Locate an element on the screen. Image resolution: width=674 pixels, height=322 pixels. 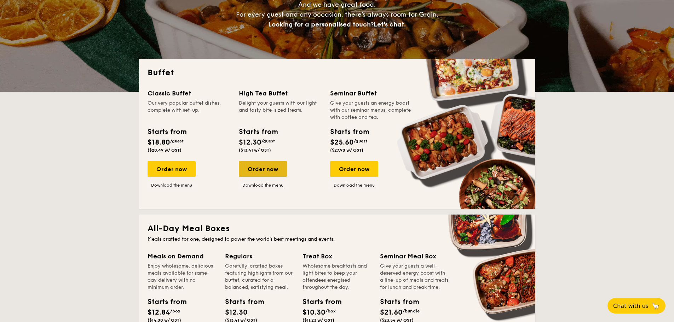
div: Delight your guests with our light and tasty bite-sized treats. is located at coordinates (280, 110).